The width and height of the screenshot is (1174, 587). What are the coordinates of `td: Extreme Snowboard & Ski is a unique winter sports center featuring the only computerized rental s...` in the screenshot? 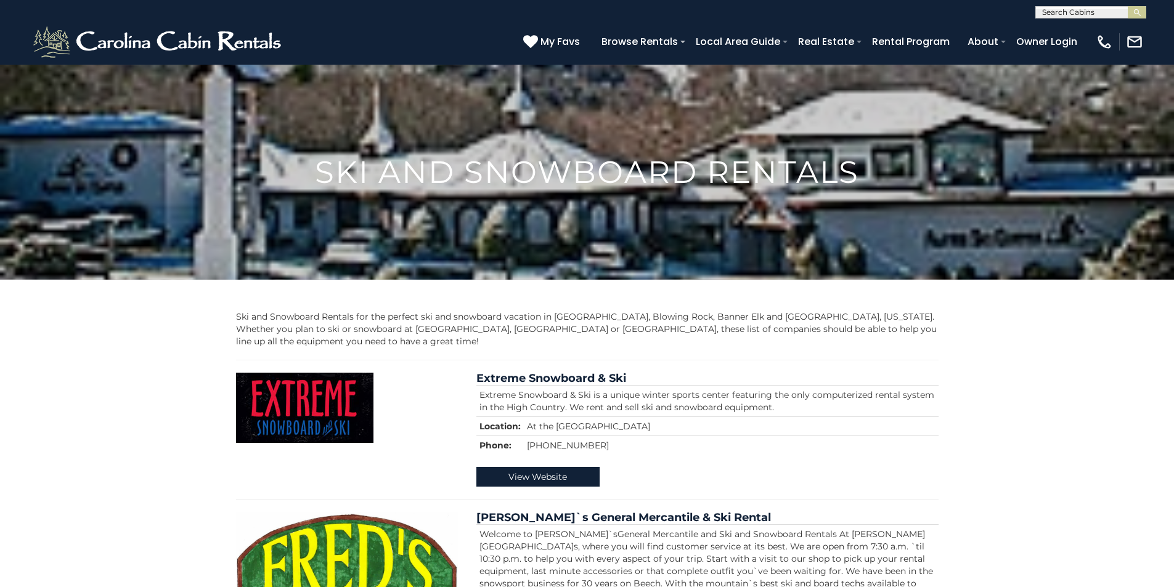 It's located at (708, 401).